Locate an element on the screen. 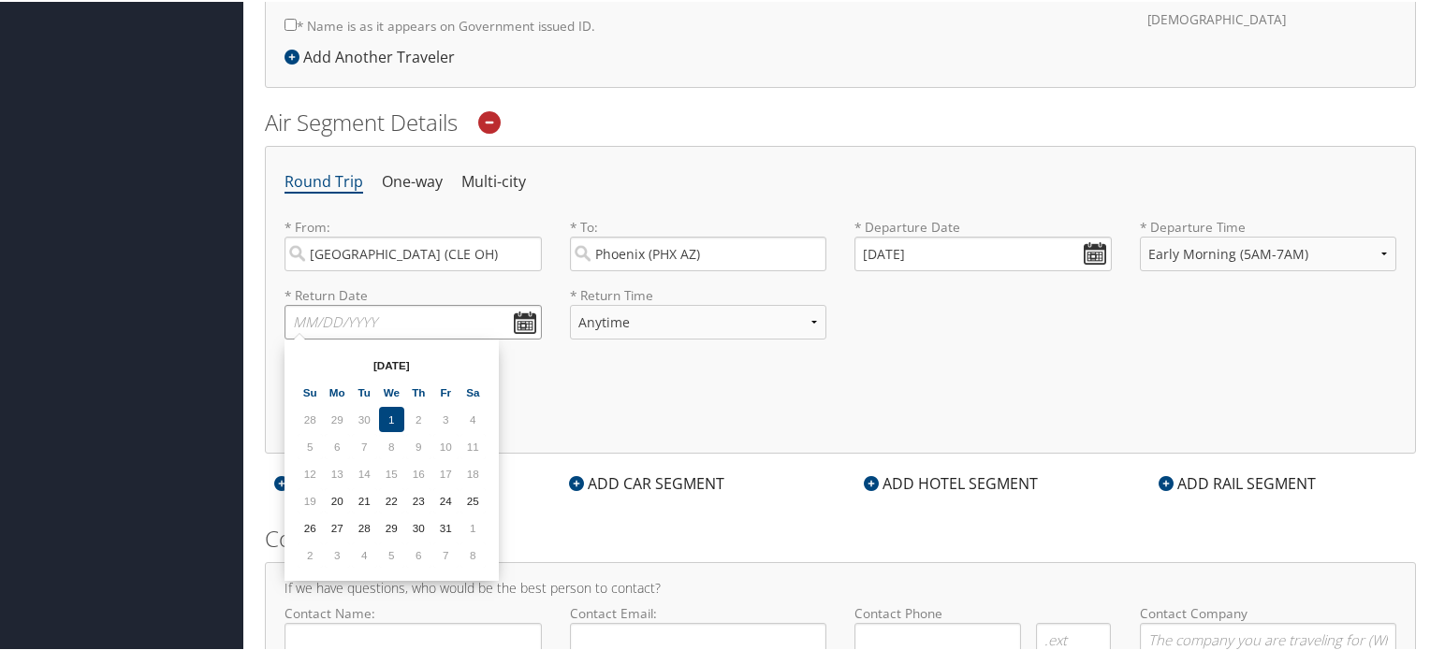 This screenshot has width=1430, height=650. div: ADD AIR SEGMENT is located at coordinates (349, 482).